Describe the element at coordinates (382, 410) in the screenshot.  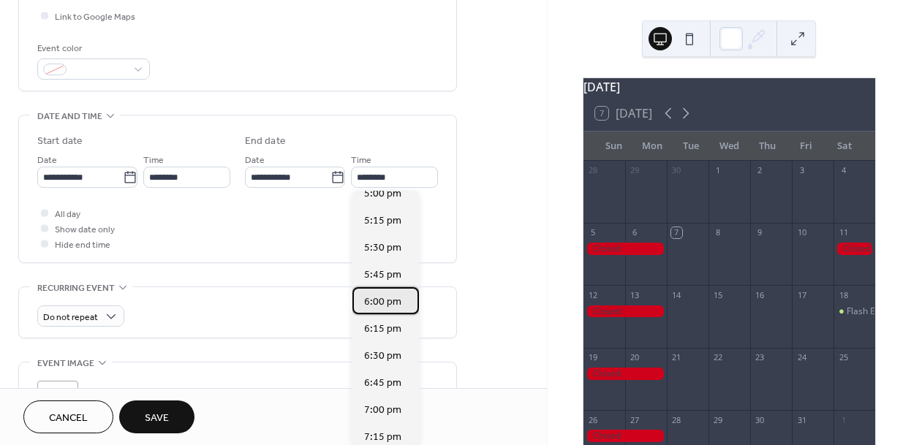
I see `span: 7:00 pm` at that location.